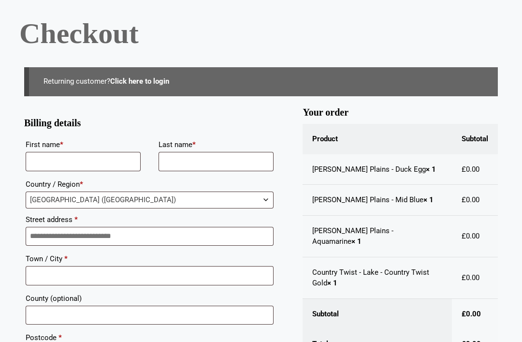 The height and width of the screenshot is (342, 522). Describe the element at coordinates (66, 298) in the screenshot. I see `span: (optional)` at that location.